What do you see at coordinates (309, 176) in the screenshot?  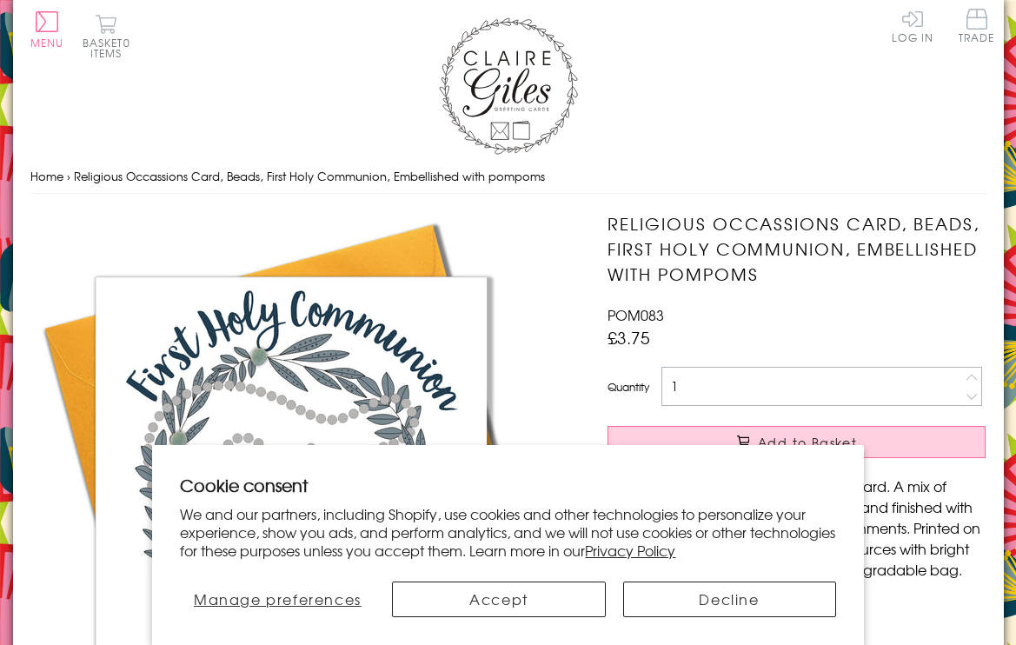 I see `span: Religious Occassions Card, Beads, First Holy Communion, Embellished with pompoms` at bounding box center [309, 176].